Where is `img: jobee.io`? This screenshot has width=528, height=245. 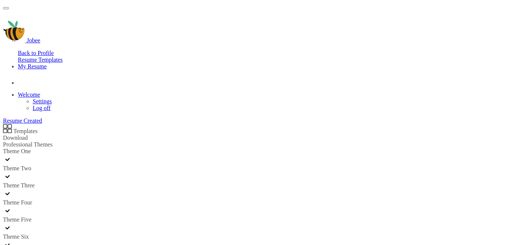 img: jobee.io is located at coordinates (14, 31).